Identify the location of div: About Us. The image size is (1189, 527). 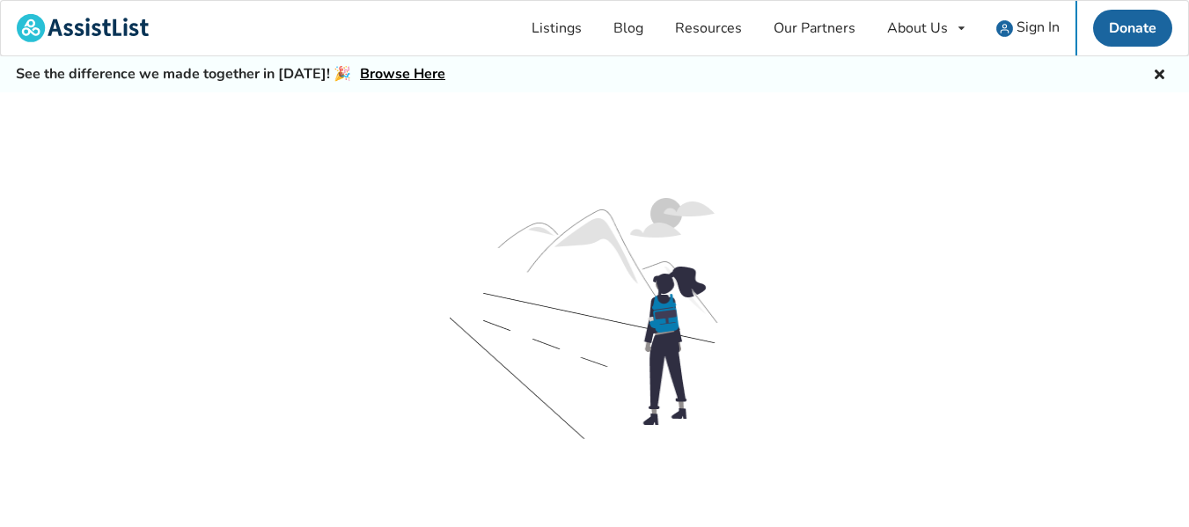
(917, 28).